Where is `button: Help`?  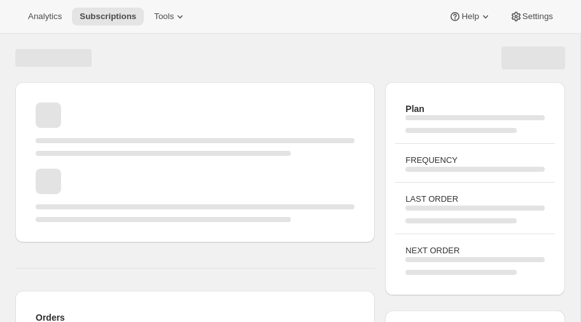 button: Help is located at coordinates (470, 17).